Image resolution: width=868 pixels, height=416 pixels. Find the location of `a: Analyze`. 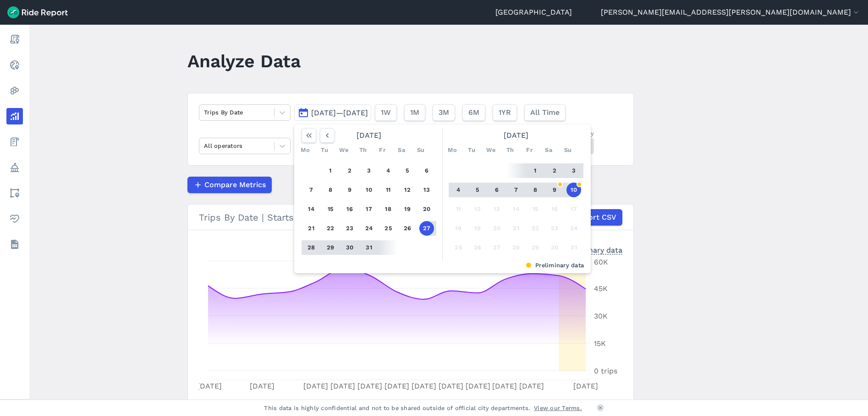

a: Analyze is located at coordinates (15, 116).